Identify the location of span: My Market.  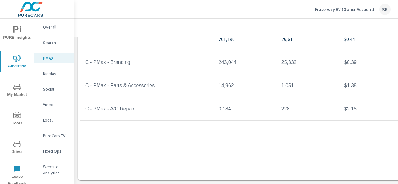
(17, 91).